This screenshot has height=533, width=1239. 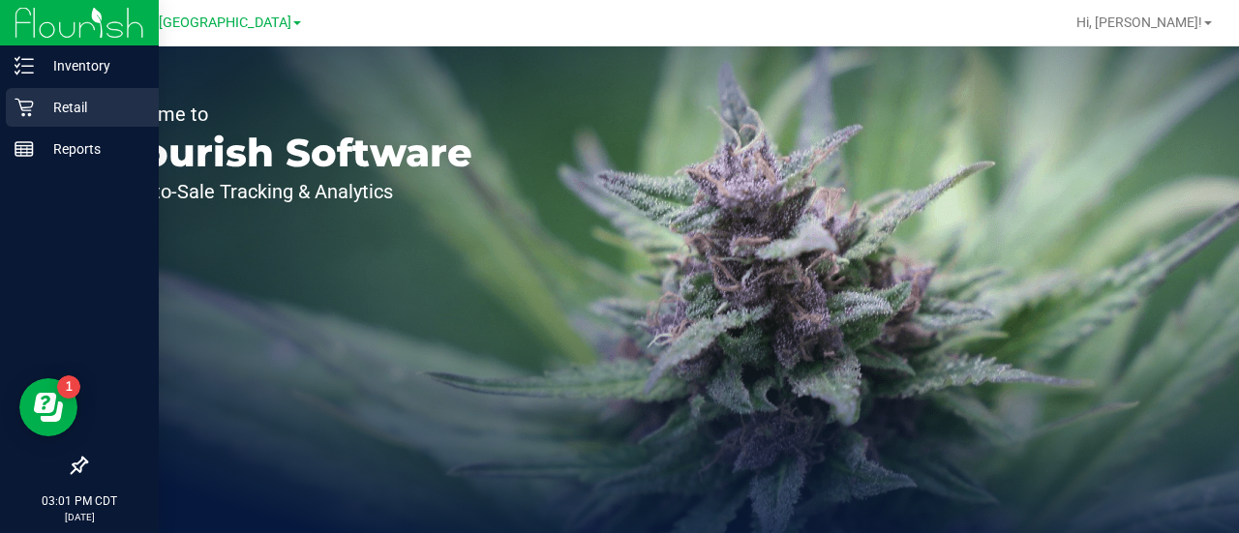 I want to click on inline-svg: Reports, so click(x=24, y=149).